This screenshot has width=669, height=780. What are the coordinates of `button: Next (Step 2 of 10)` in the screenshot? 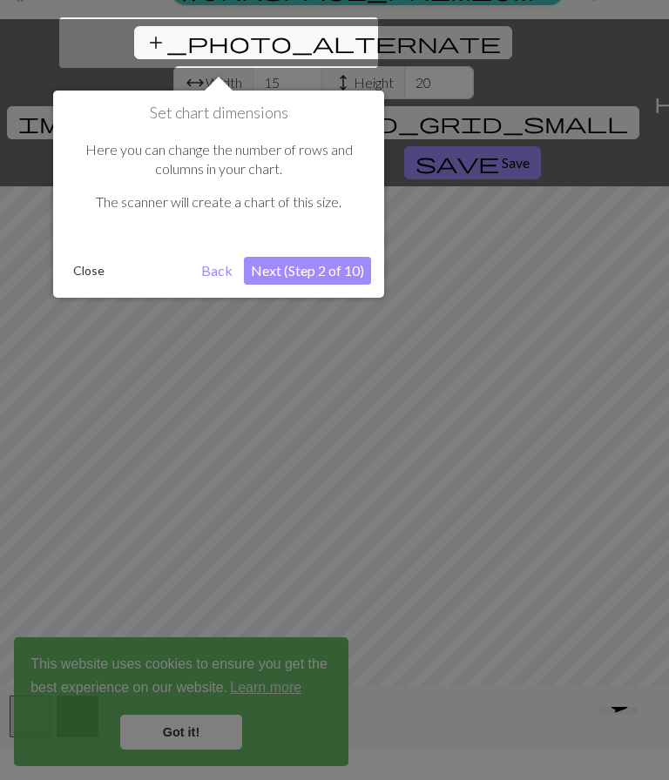 It's located at (307, 271).